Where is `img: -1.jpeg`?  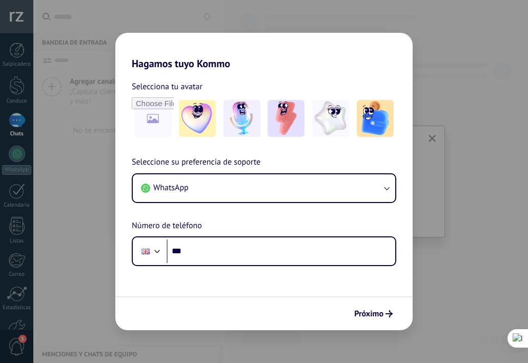
img: -1.jpeg is located at coordinates (197, 118).